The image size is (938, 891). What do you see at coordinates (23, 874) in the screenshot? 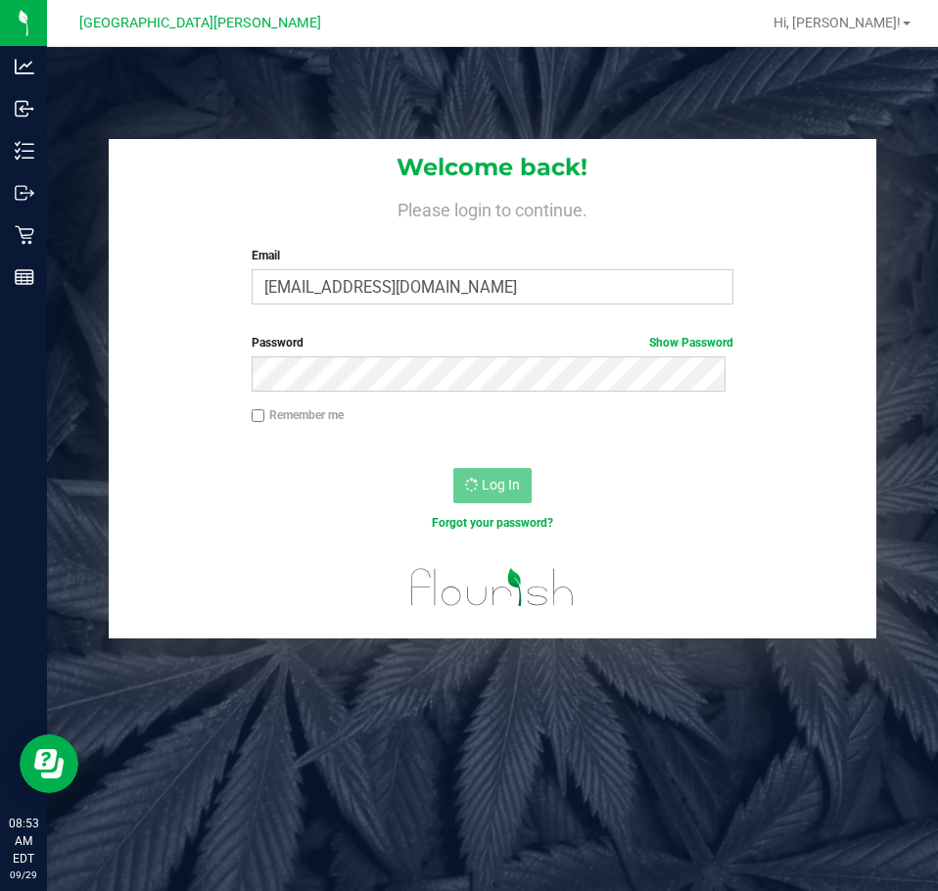
I see `p: 09/29` at bounding box center [23, 874].